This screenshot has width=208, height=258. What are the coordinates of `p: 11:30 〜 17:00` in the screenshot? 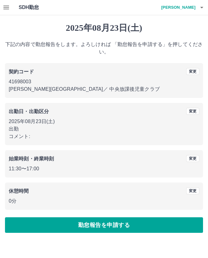 It's located at (104, 169).